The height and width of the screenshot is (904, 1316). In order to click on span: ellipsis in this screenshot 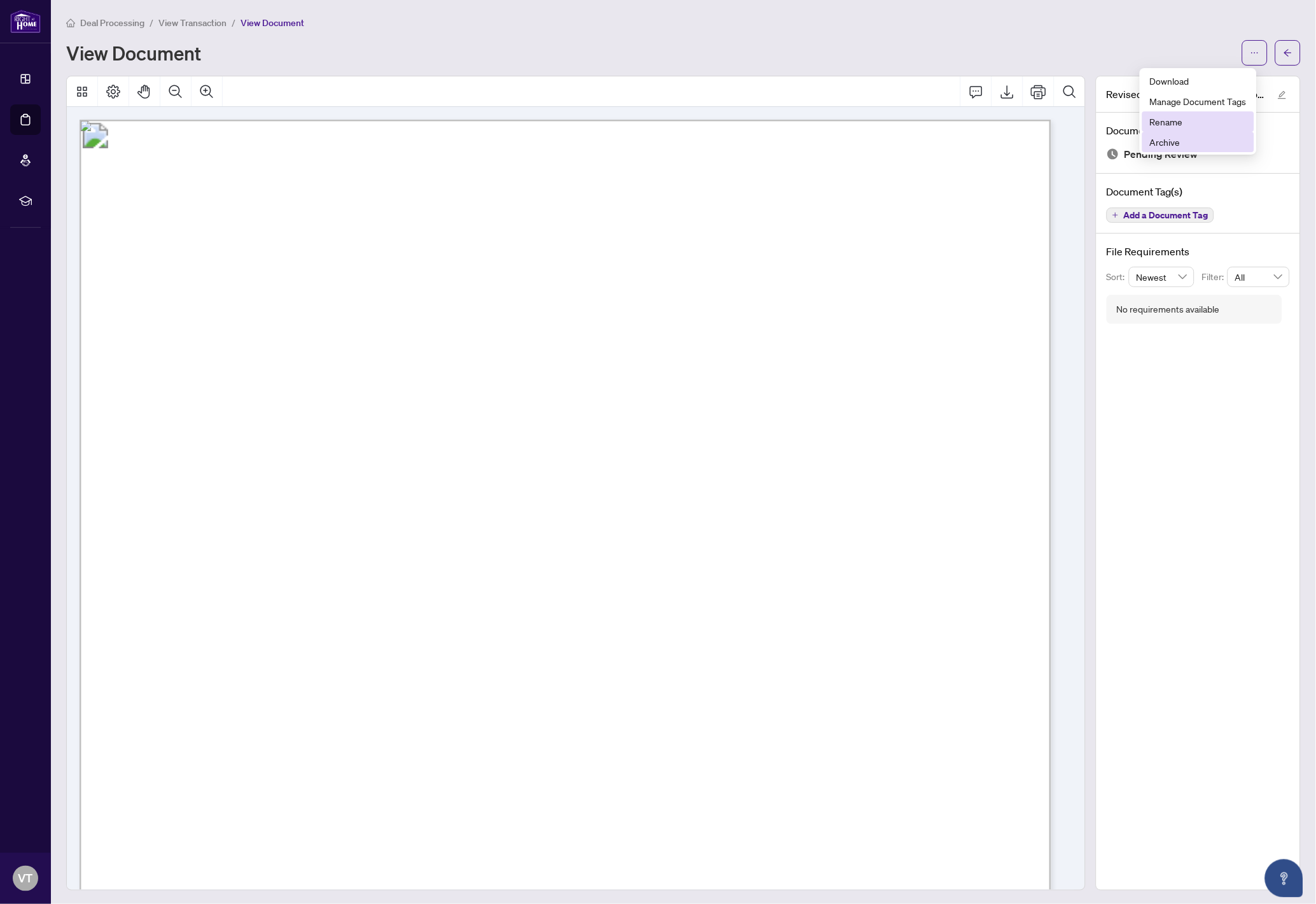, I will do `click(1255, 52)`.